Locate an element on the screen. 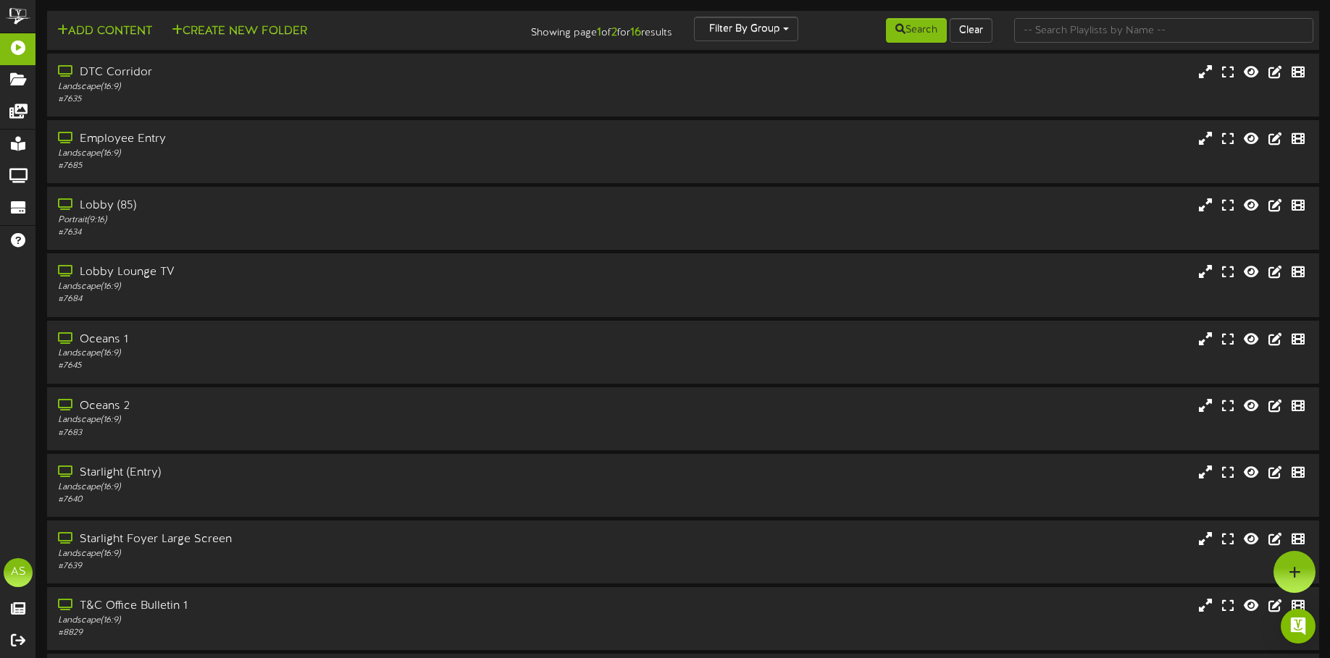 This screenshot has height=658, width=1330. div: # 7685 is located at coordinates (312, 166).